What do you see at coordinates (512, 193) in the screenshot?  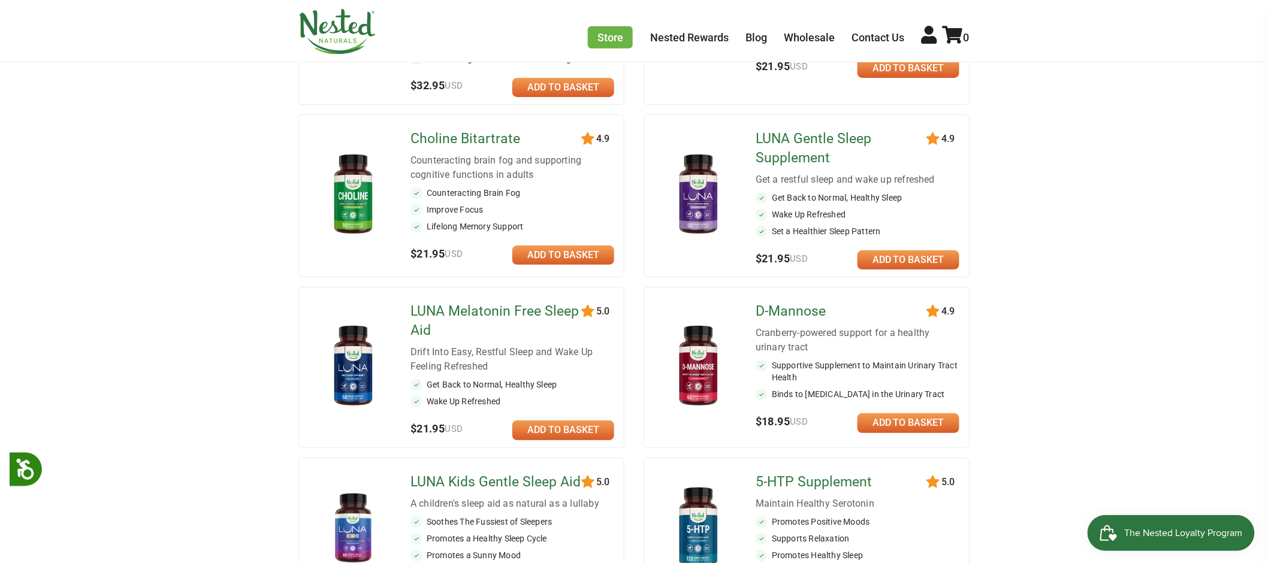 I see `li: Counteracting Brain Fog` at bounding box center [512, 193].